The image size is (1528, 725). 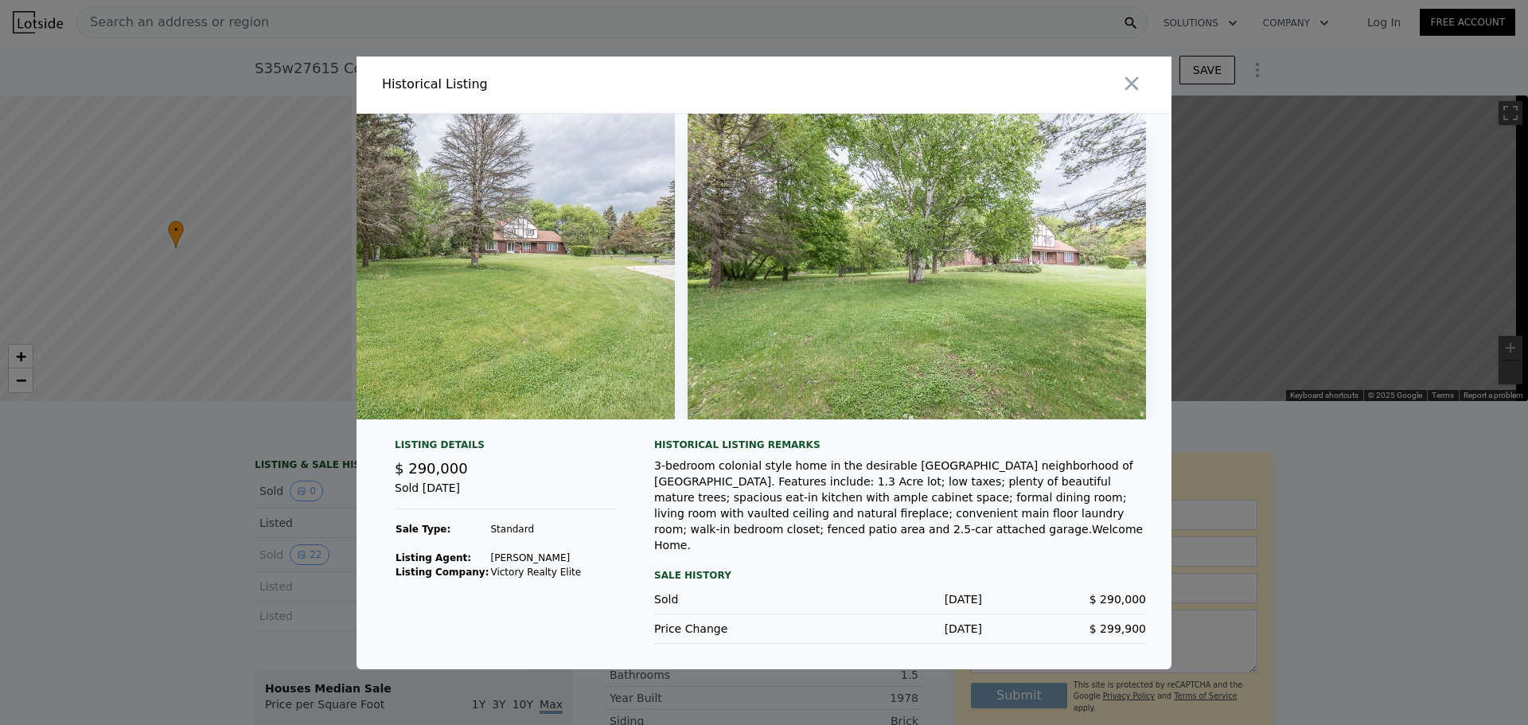 What do you see at coordinates (900, 575) in the screenshot?
I see `div: Sale History` at bounding box center [900, 575].